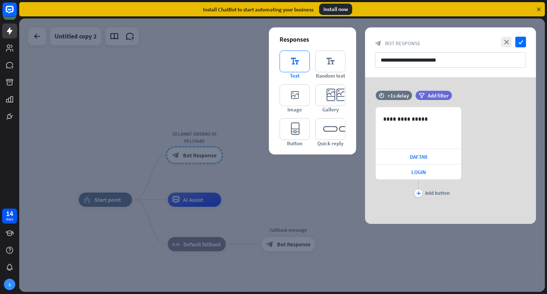 The image size is (547, 294). Describe the element at coordinates (10, 285) in the screenshot. I see `div: S` at that location.